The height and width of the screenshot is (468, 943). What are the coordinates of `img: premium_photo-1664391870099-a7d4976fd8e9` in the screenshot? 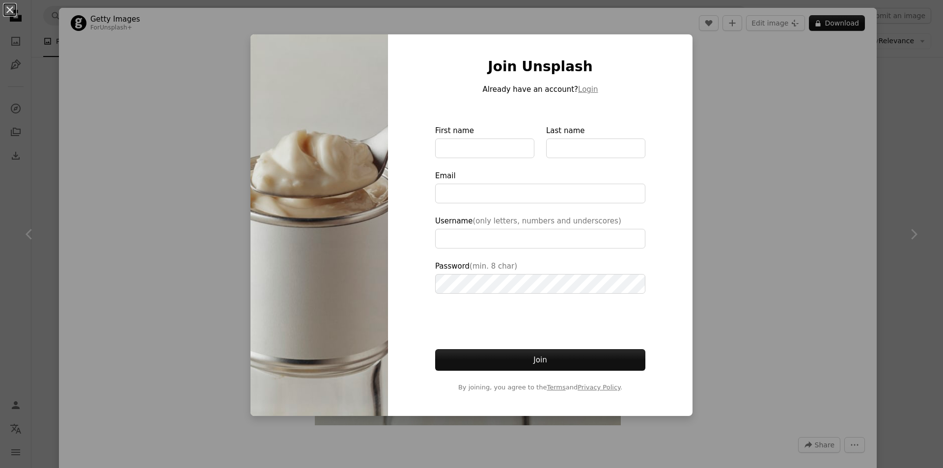 It's located at (319, 225).